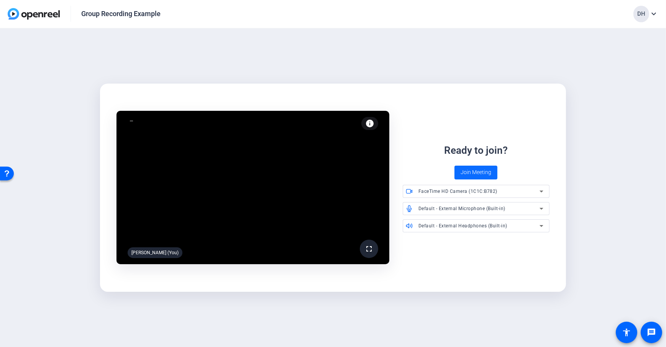 Image resolution: width=666 pixels, height=347 pixels. Describe the element at coordinates (121, 14) in the screenshot. I see `div: Group Recording Example` at that location.